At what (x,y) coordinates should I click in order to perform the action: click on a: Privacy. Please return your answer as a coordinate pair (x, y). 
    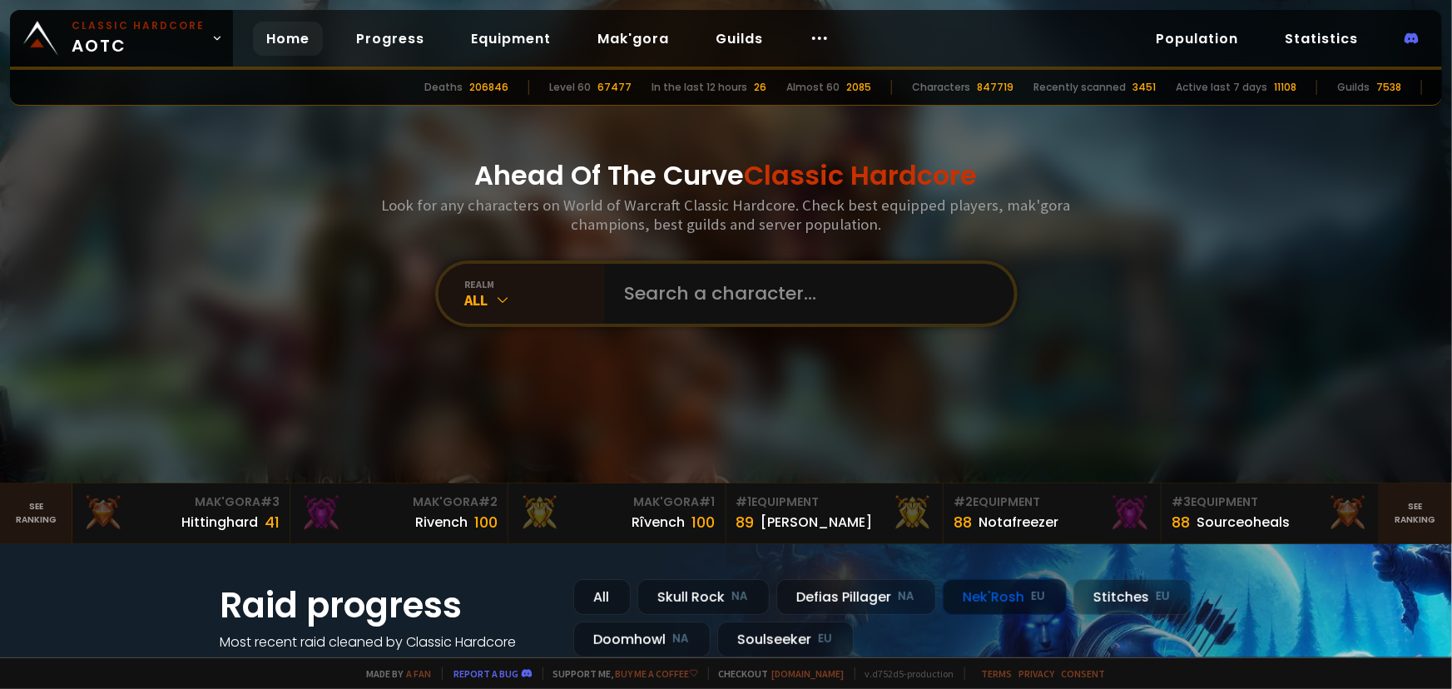
    Looking at the image, I should click on (1036, 673).